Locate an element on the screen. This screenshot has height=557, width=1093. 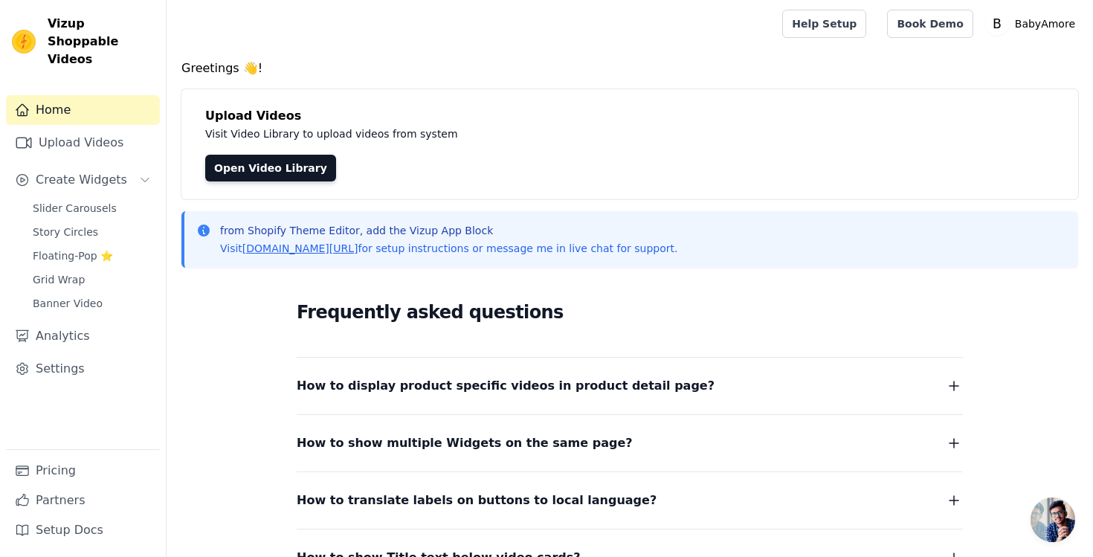
a: Grid Wrap is located at coordinates (91, 280).